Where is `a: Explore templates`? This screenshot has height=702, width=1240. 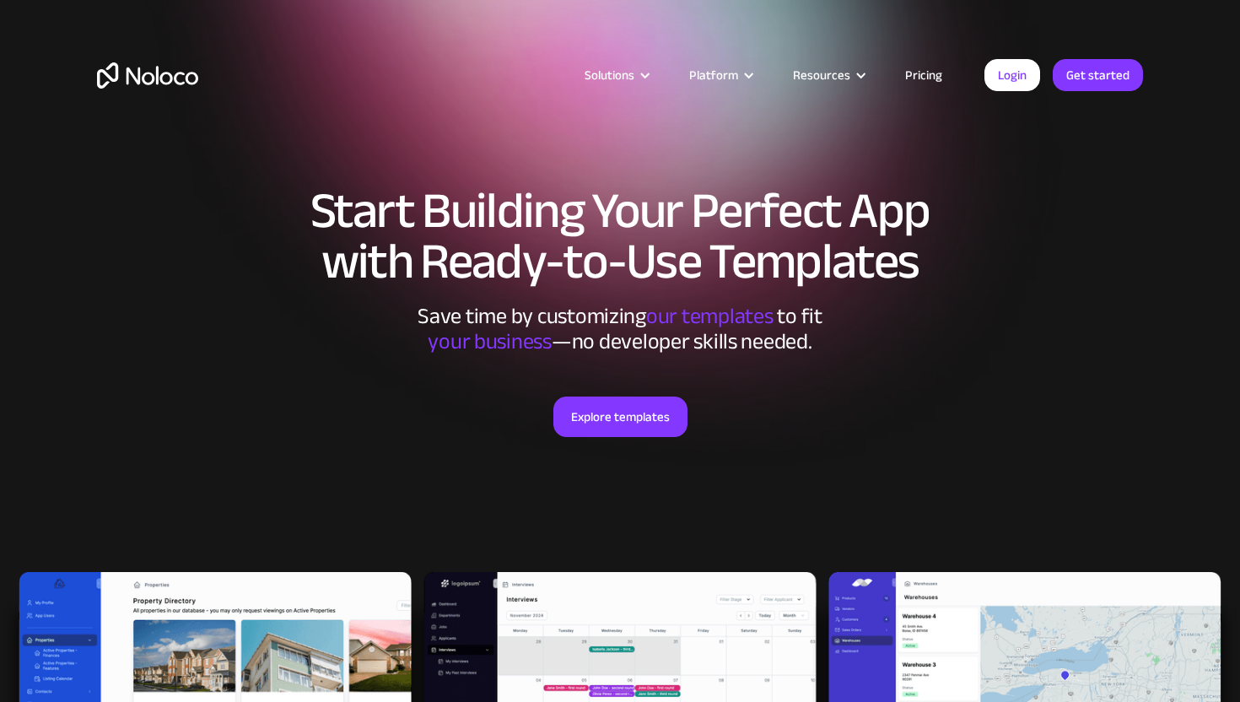 a: Explore templates is located at coordinates (620, 417).